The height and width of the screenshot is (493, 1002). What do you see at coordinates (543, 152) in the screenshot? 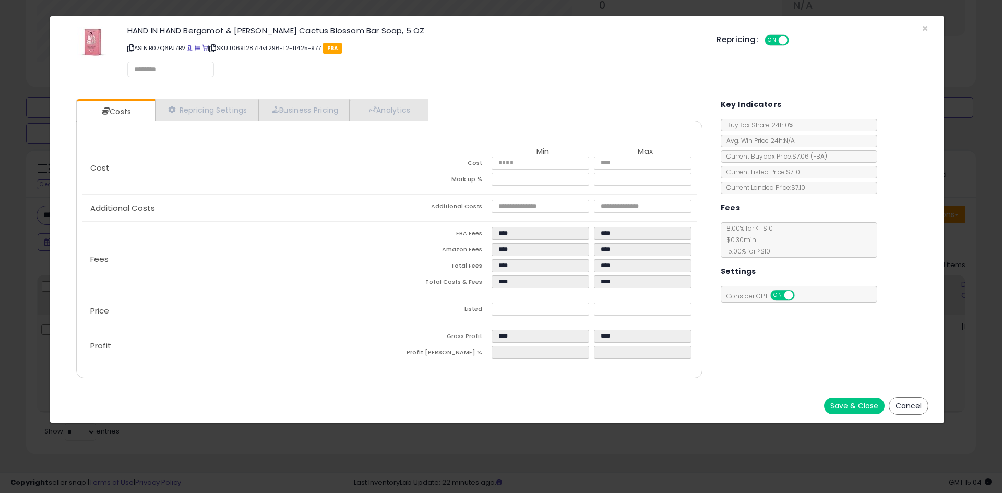
I see `th: Min` at bounding box center [543, 152].